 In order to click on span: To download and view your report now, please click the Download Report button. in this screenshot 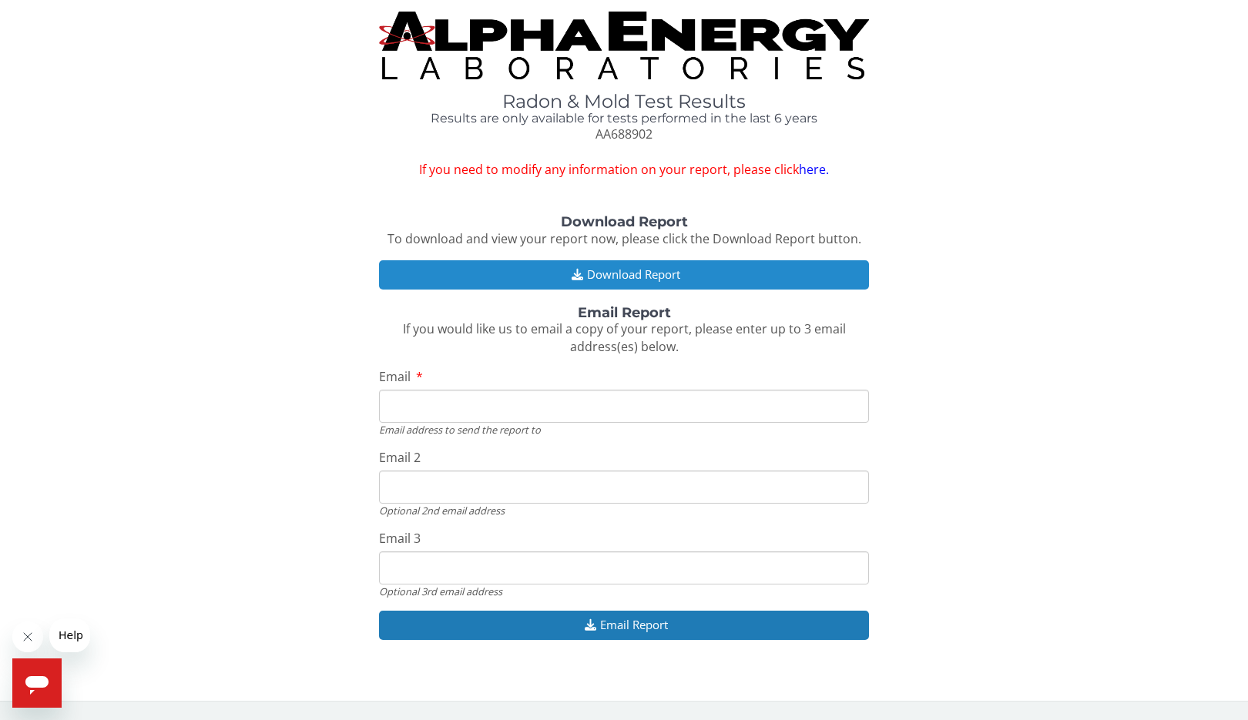, I will do `click(624, 239)`.